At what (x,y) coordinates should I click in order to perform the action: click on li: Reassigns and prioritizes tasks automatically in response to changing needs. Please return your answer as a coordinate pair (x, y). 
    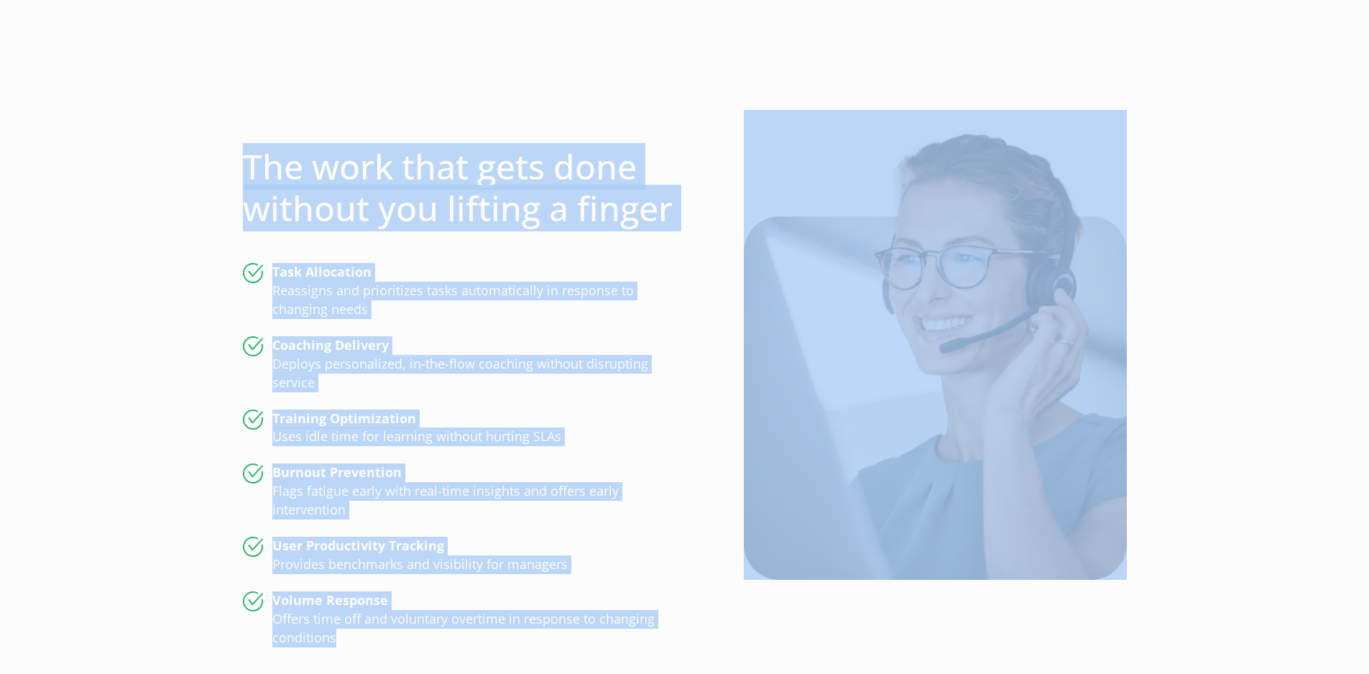
    Looking at the image, I should click on (464, 291).